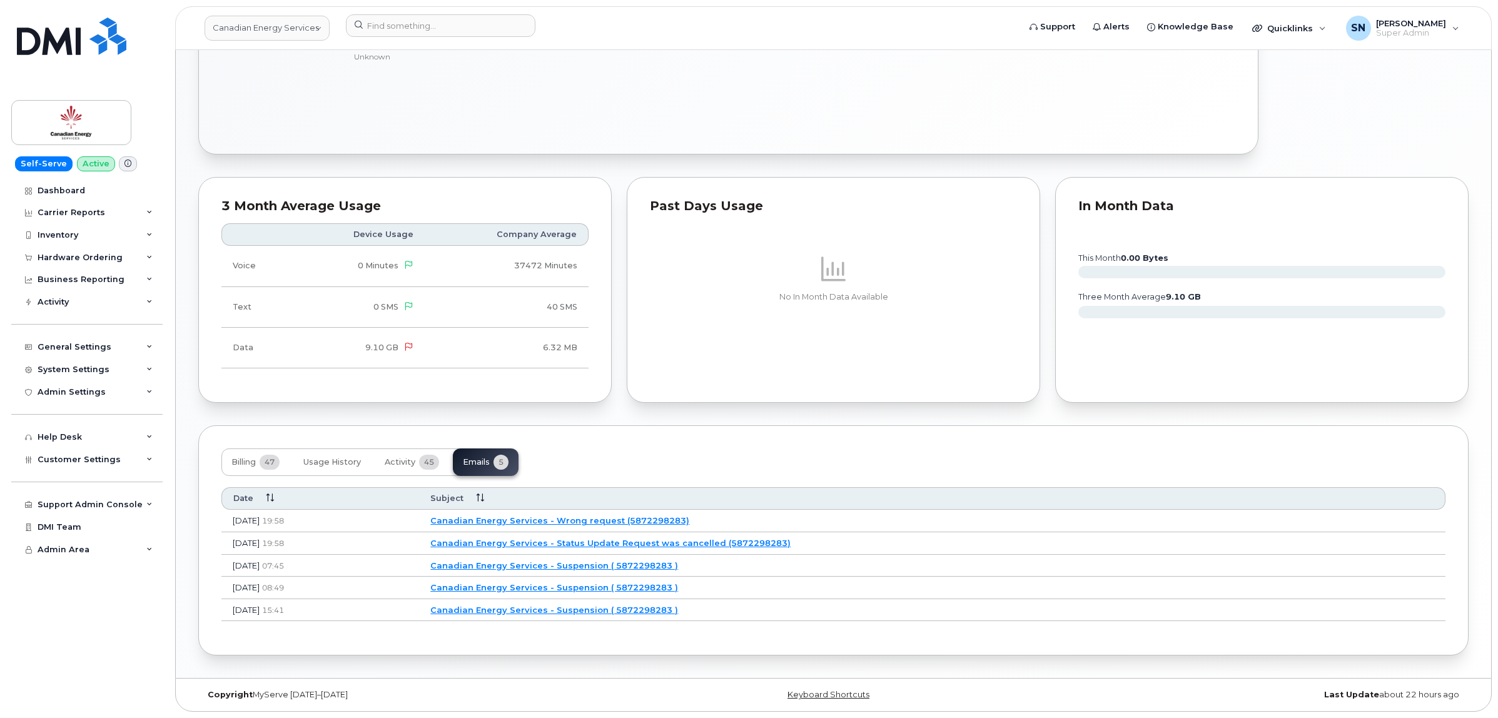 Image resolution: width=1498 pixels, height=718 pixels. What do you see at coordinates (833, 206) in the screenshot?
I see `div: Past Days Usage` at bounding box center [833, 206].